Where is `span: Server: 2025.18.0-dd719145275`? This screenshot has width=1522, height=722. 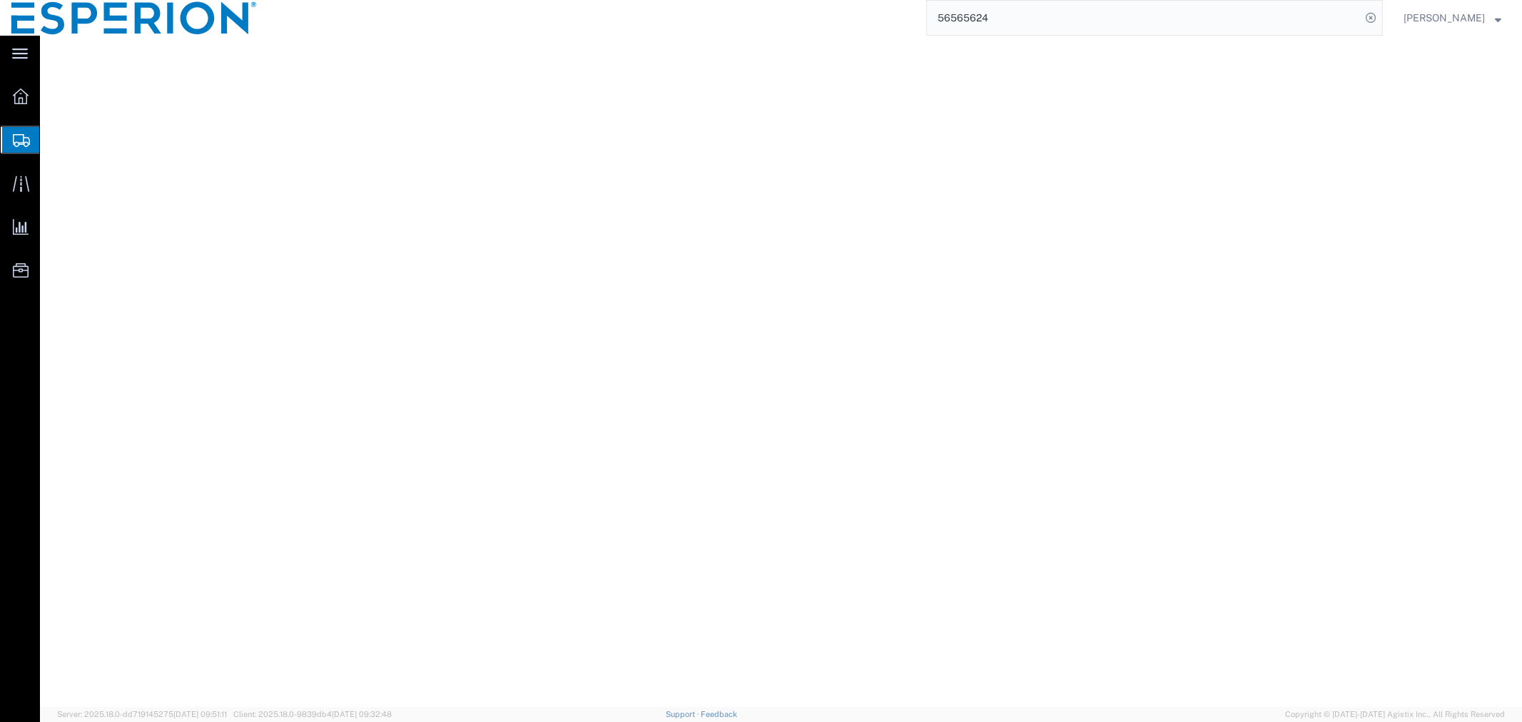
span: Server: 2025.18.0-dd719145275 is located at coordinates (142, 714).